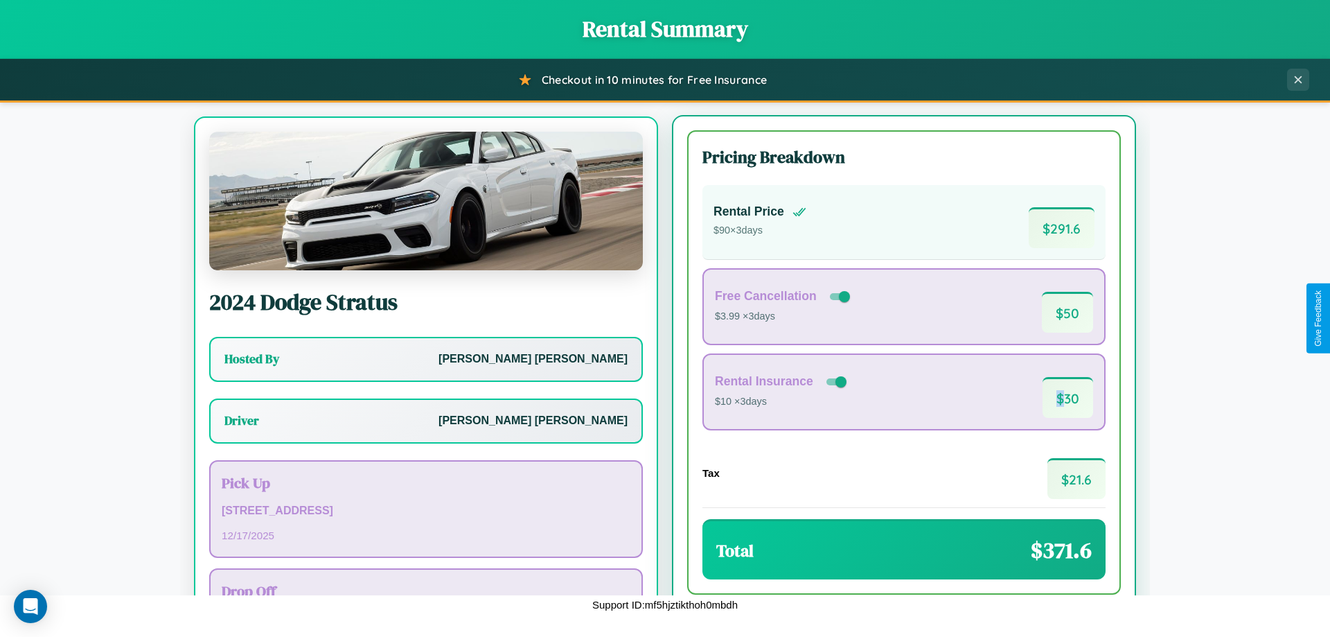 This screenshot has height=637, width=1330. What do you see at coordinates (1067, 397) in the screenshot?
I see `span: $ 30` at bounding box center [1067, 397].